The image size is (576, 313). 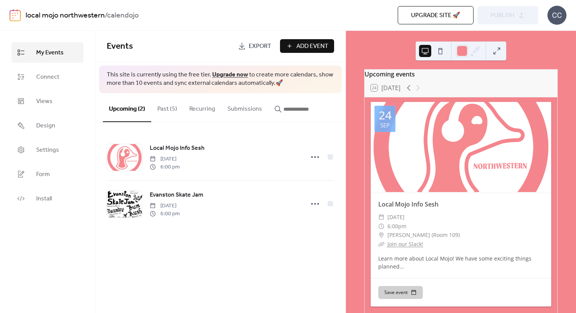 I want to click on a: Connect, so click(x=47, y=77).